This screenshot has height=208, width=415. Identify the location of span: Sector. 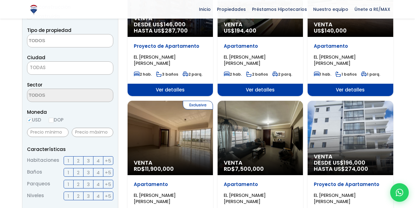
(35, 85).